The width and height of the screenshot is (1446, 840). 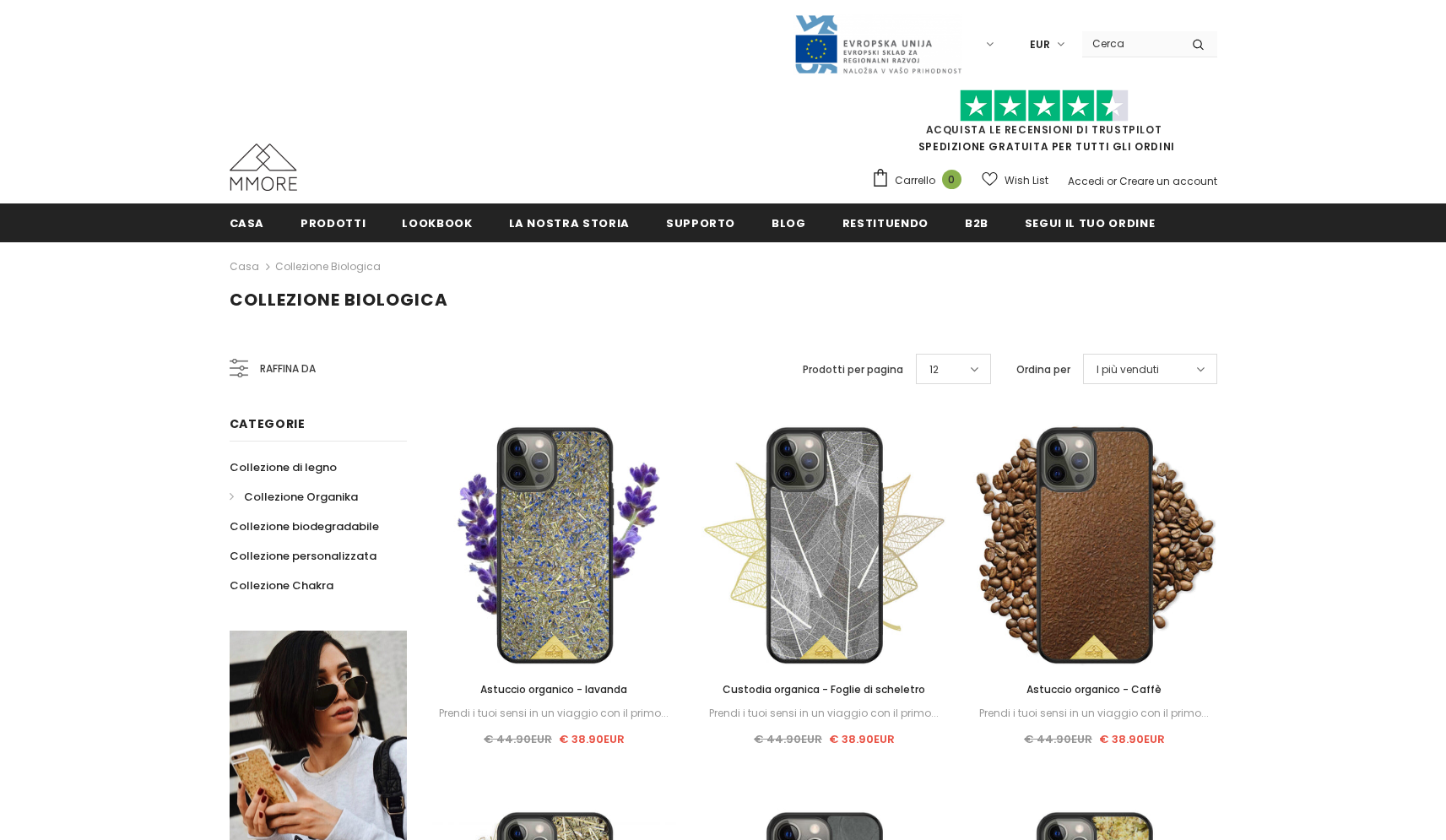 What do you see at coordinates (303, 556) in the screenshot?
I see `span: Collezione personalizzata` at bounding box center [303, 556].